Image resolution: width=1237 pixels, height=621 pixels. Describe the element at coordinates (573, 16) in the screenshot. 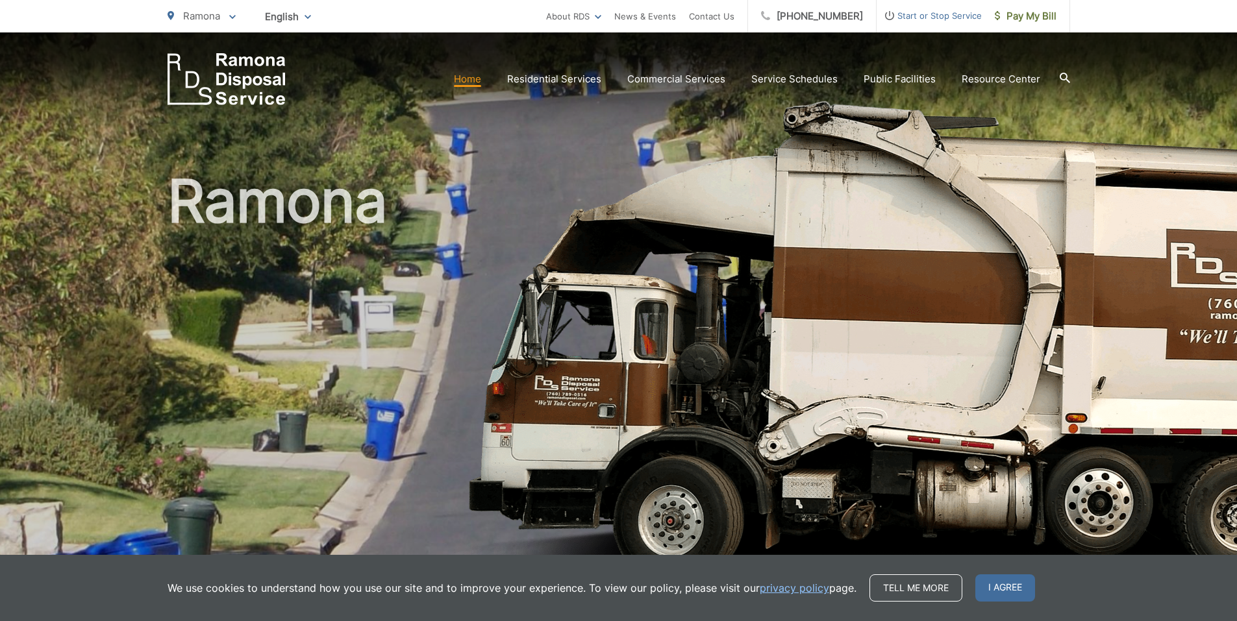

I see `a: About RDS` at that location.